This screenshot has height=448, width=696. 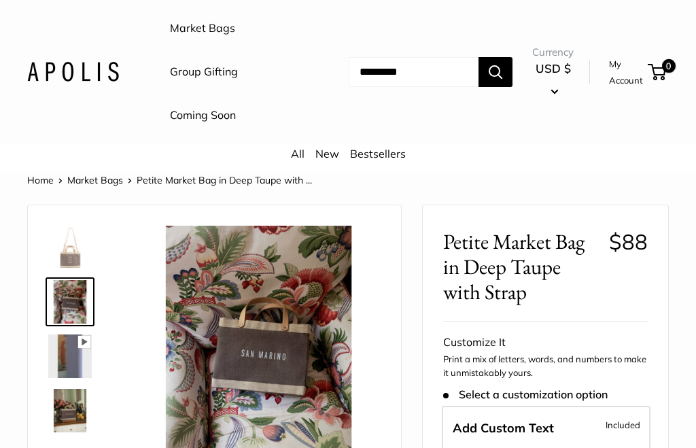 I want to click on a: New, so click(x=327, y=154).